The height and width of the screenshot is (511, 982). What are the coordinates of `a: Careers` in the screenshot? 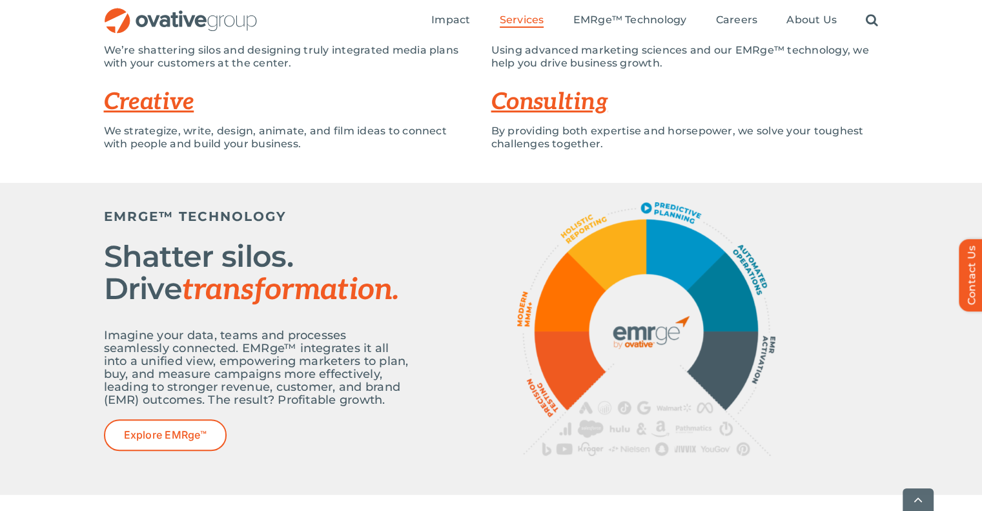 It's located at (737, 21).